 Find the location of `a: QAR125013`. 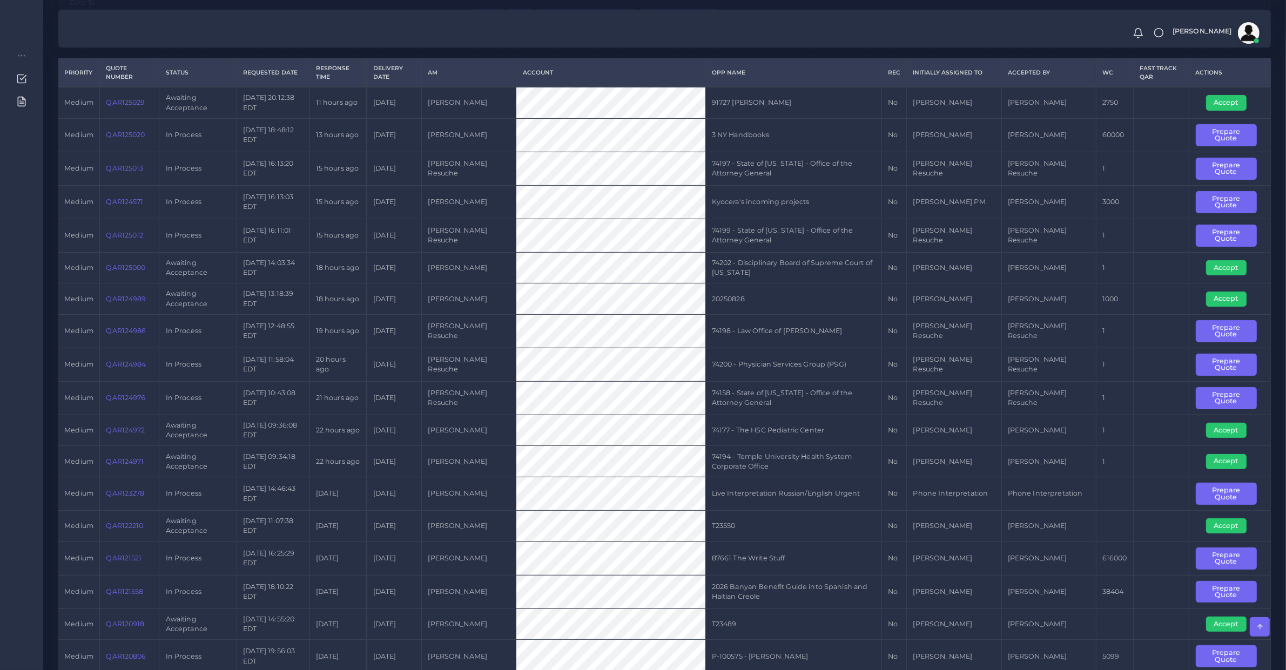

a: QAR125013 is located at coordinates (124, 168).